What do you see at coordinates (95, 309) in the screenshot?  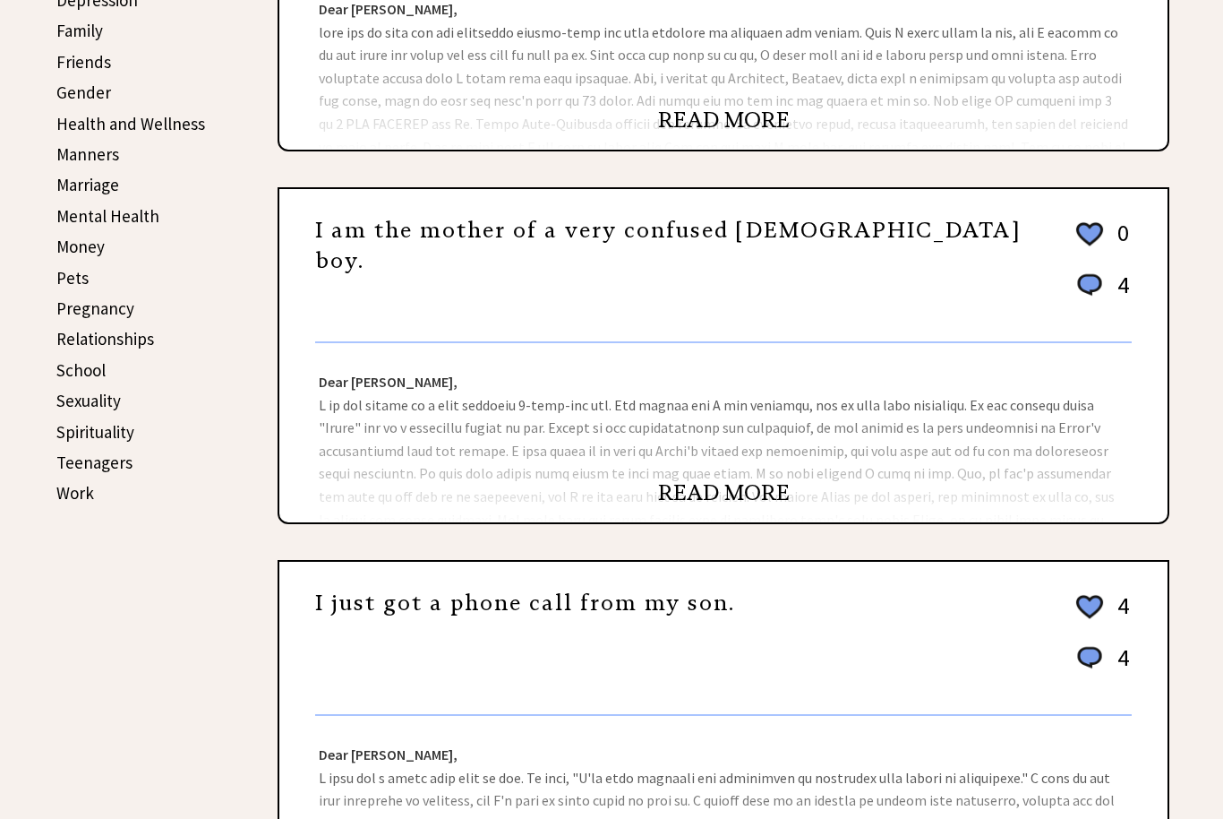 I see `a: Pregnancy` at bounding box center [95, 309].